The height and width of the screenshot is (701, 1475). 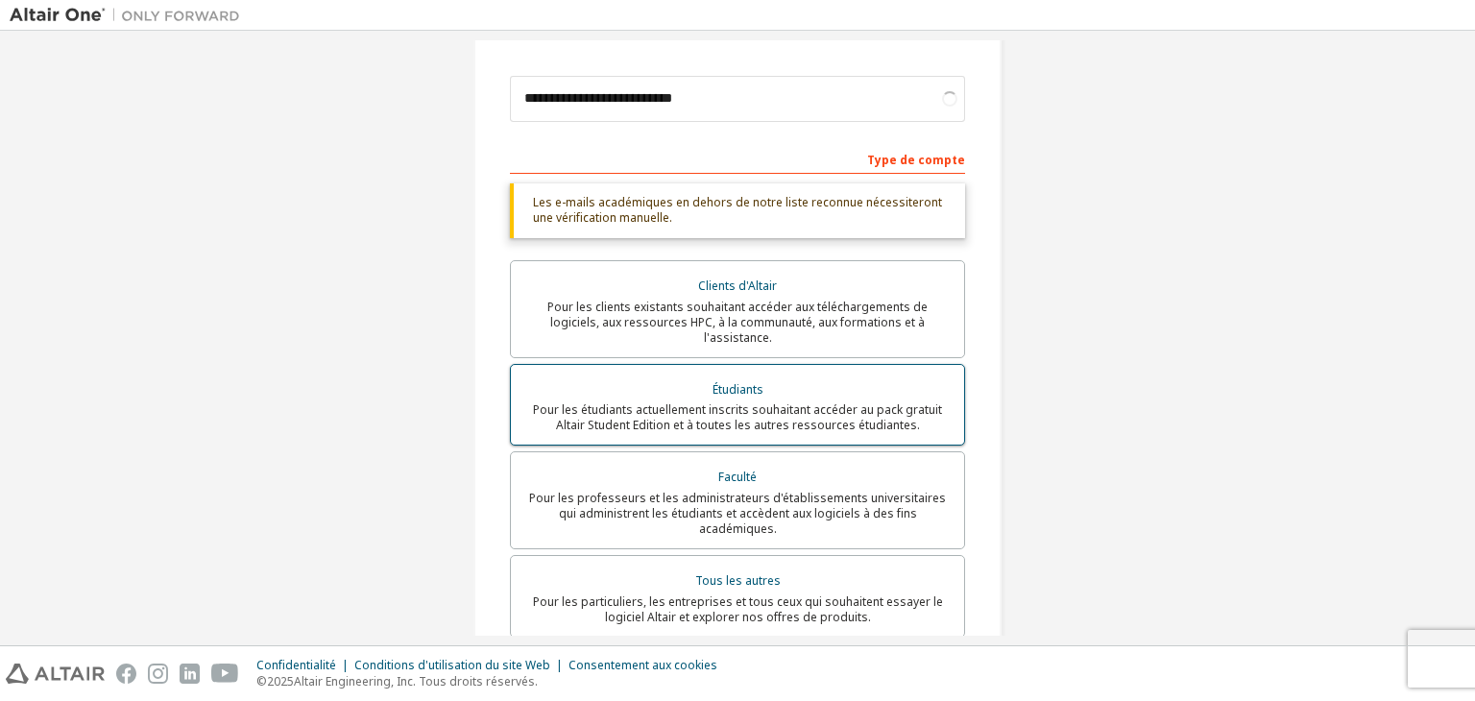 What do you see at coordinates (642, 664) in the screenshot?
I see `font: Consentement aux cookies` at bounding box center [642, 664].